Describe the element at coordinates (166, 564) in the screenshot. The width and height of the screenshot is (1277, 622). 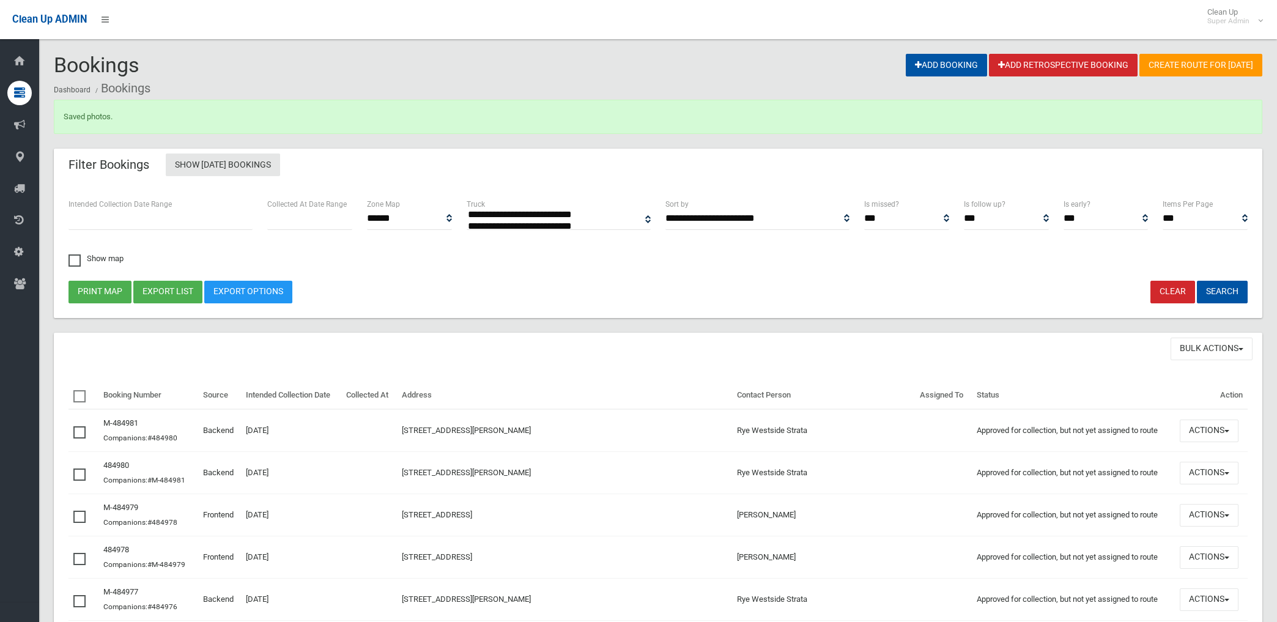
I see `a: #M-484979` at that location.